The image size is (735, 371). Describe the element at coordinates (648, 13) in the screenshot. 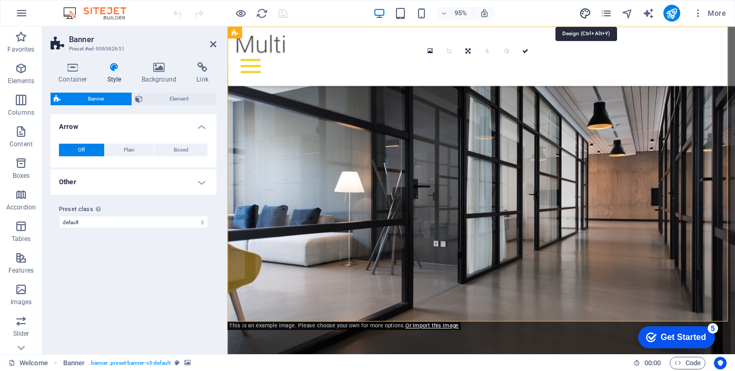

I see `i: AI Writer` at that location.